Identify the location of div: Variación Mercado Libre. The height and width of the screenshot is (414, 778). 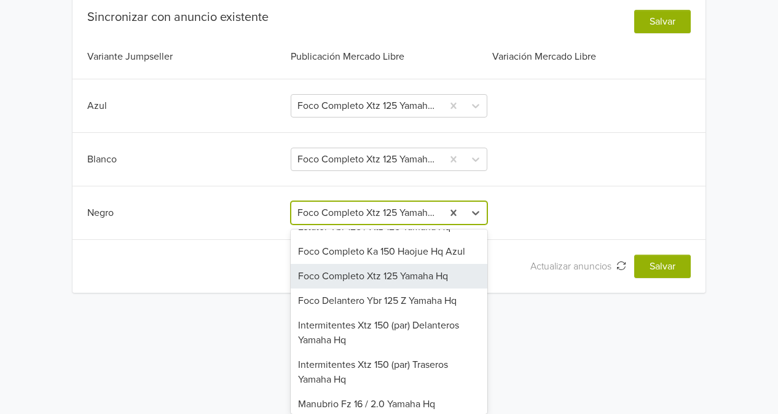
(590, 57).